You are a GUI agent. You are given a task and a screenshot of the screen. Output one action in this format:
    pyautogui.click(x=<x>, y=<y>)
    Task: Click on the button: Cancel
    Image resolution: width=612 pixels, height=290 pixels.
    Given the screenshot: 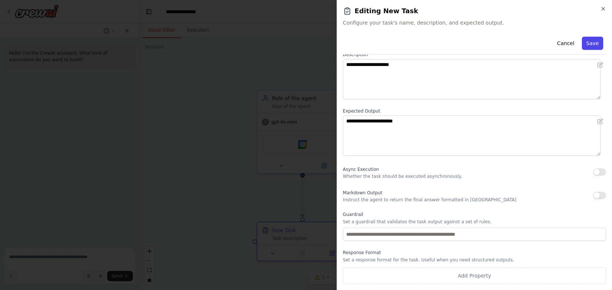 What is the action you would take?
    pyautogui.click(x=565, y=43)
    